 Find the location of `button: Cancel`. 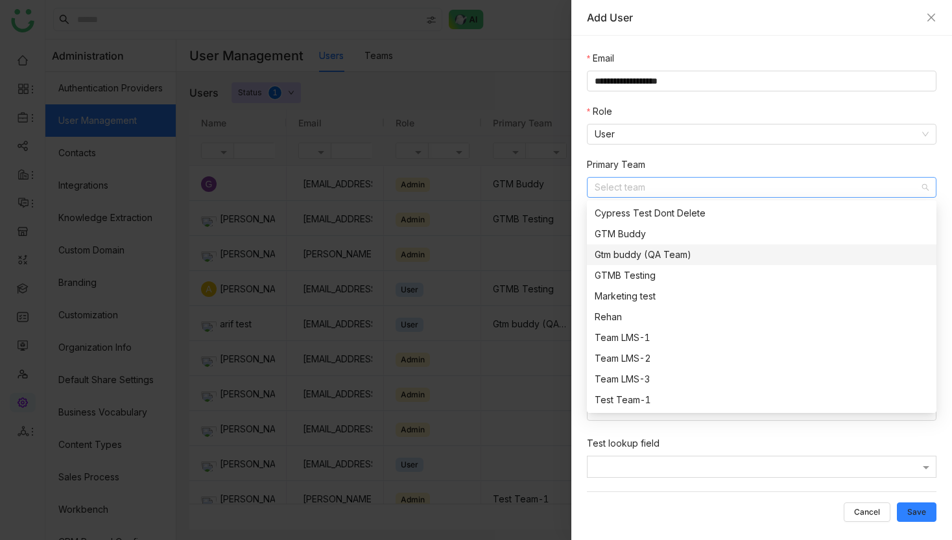

button: Cancel is located at coordinates (867, 512).